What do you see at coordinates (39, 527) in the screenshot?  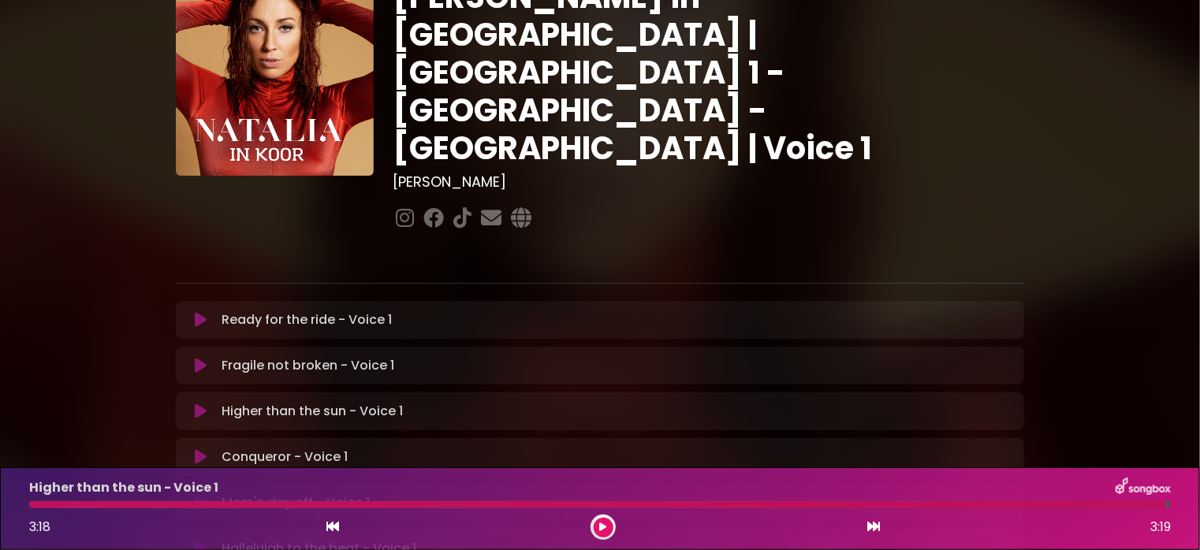 I see `span: 3:18` at bounding box center [39, 527].